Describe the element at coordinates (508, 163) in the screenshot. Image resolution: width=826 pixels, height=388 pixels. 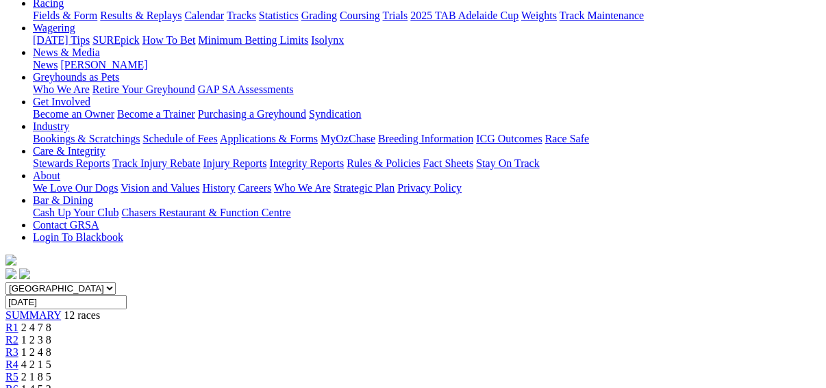
I see `a: Stay On Track` at that location.